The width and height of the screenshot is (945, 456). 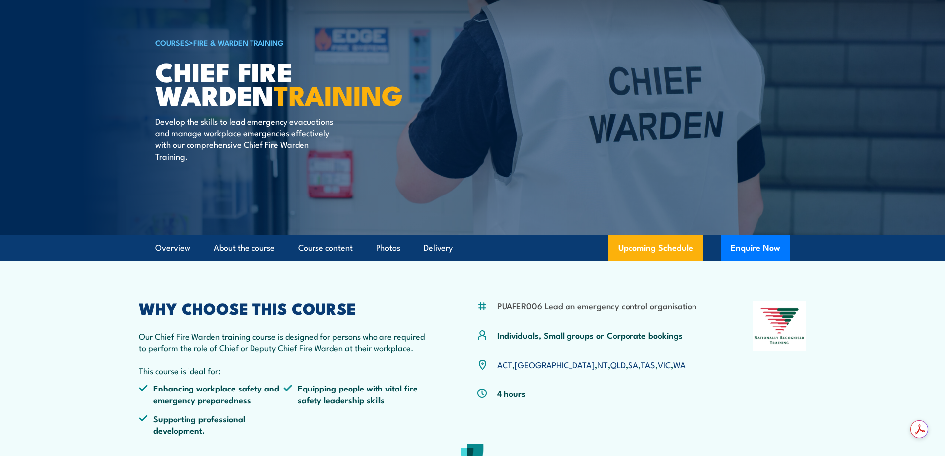 I want to click on strong: TRAINING, so click(x=338, y=94).